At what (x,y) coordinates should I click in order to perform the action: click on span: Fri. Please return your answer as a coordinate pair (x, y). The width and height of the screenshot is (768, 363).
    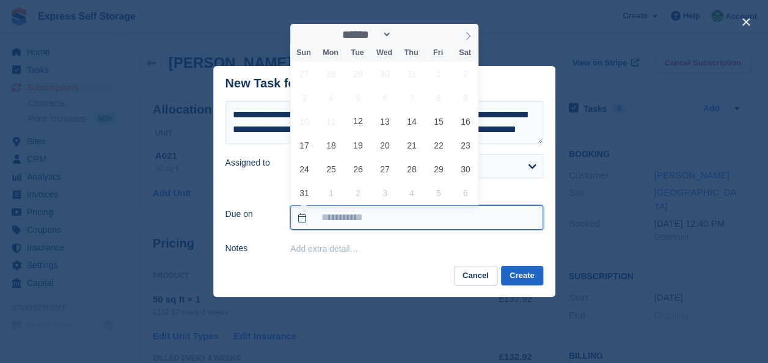
    Looking at the image, I should click on (438, 53).